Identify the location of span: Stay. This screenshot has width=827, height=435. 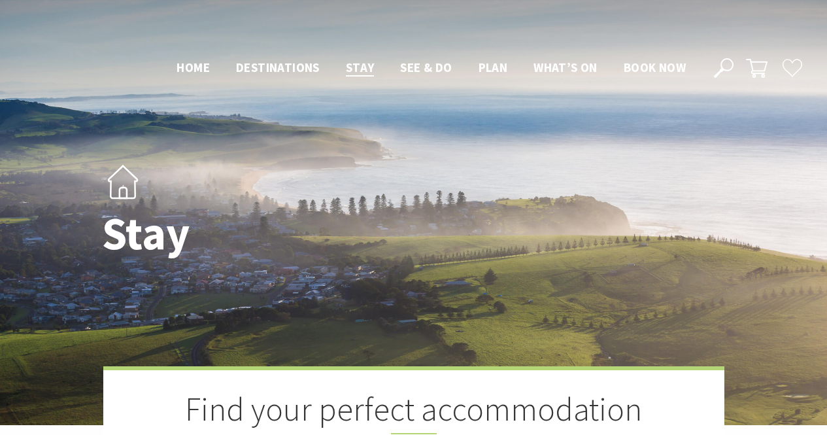
(360, 67).